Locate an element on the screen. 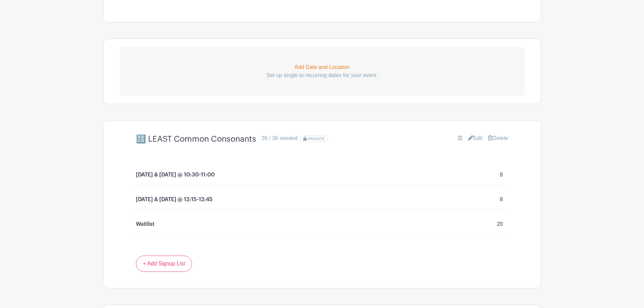 The height and width of the screenshot is (308, 644). p: Add Date and Location is located at coordinates (322, 67).